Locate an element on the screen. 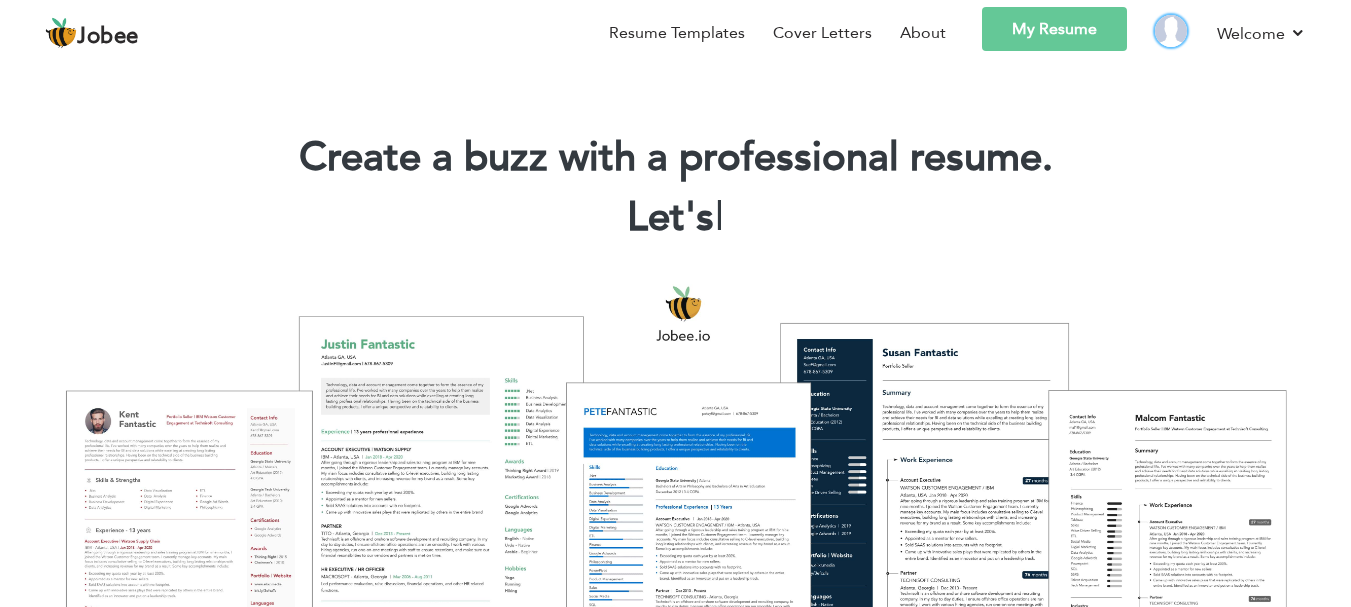  a: About is located at coordinates (923, 33).